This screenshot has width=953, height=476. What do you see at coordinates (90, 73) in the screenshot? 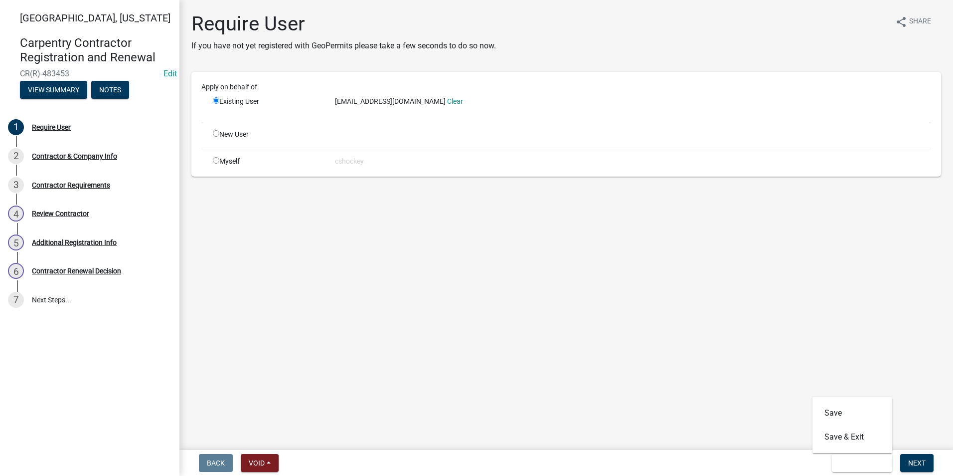
I see `span: CR(R)-483453` at bounding box center [90, 73].